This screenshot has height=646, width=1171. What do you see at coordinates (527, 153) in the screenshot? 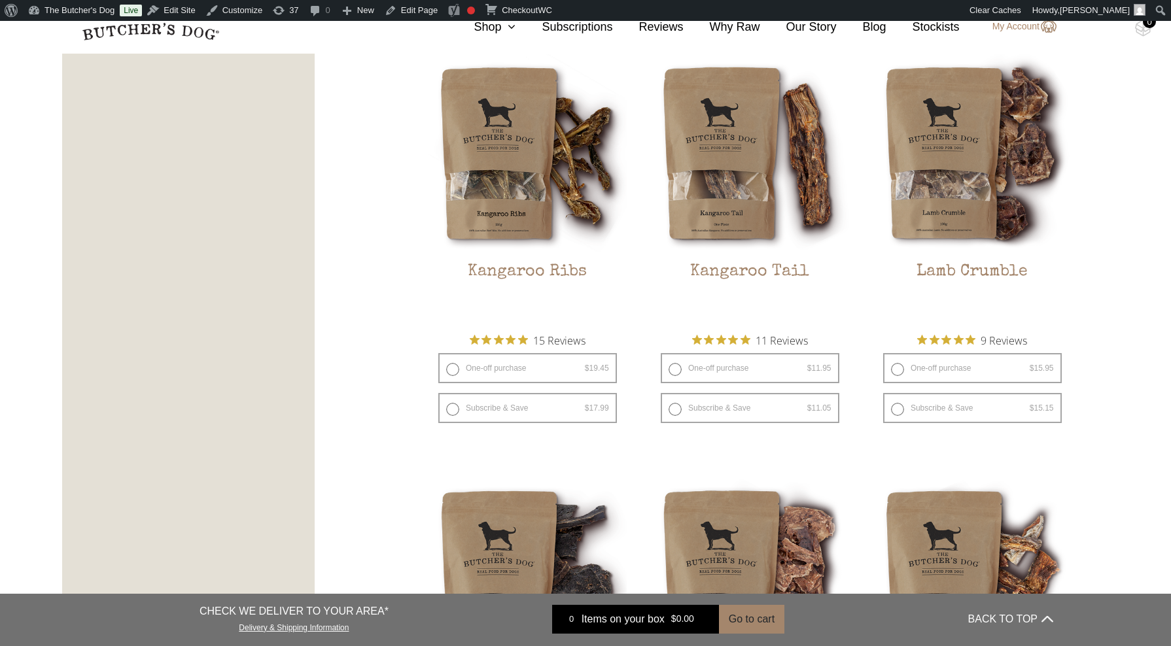
I see `img: Kangaroo Ribs` at bounding box center [527, 153].